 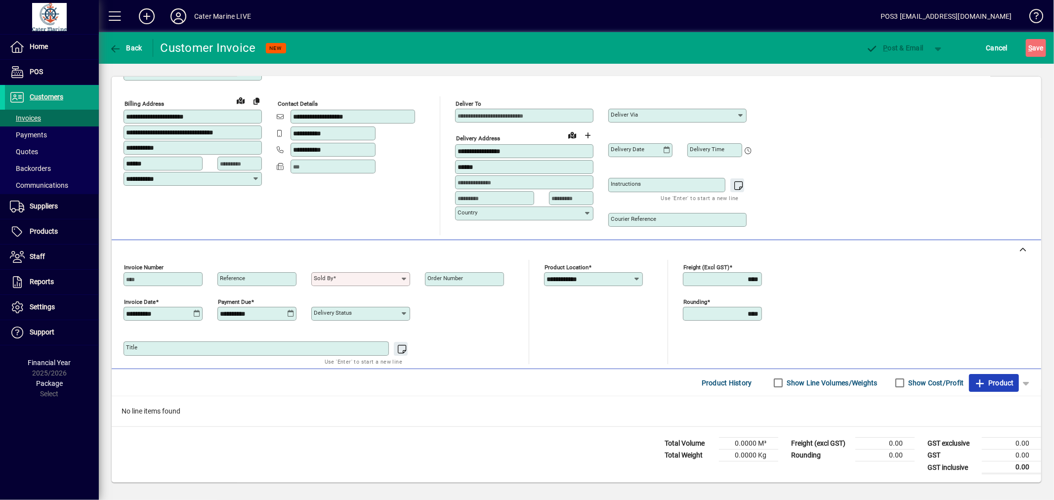 What do you see at coordinates (706, 267) in the screenshot?
I see `mat-label: Freight (excl GST)` at bounding box center [706, 267].